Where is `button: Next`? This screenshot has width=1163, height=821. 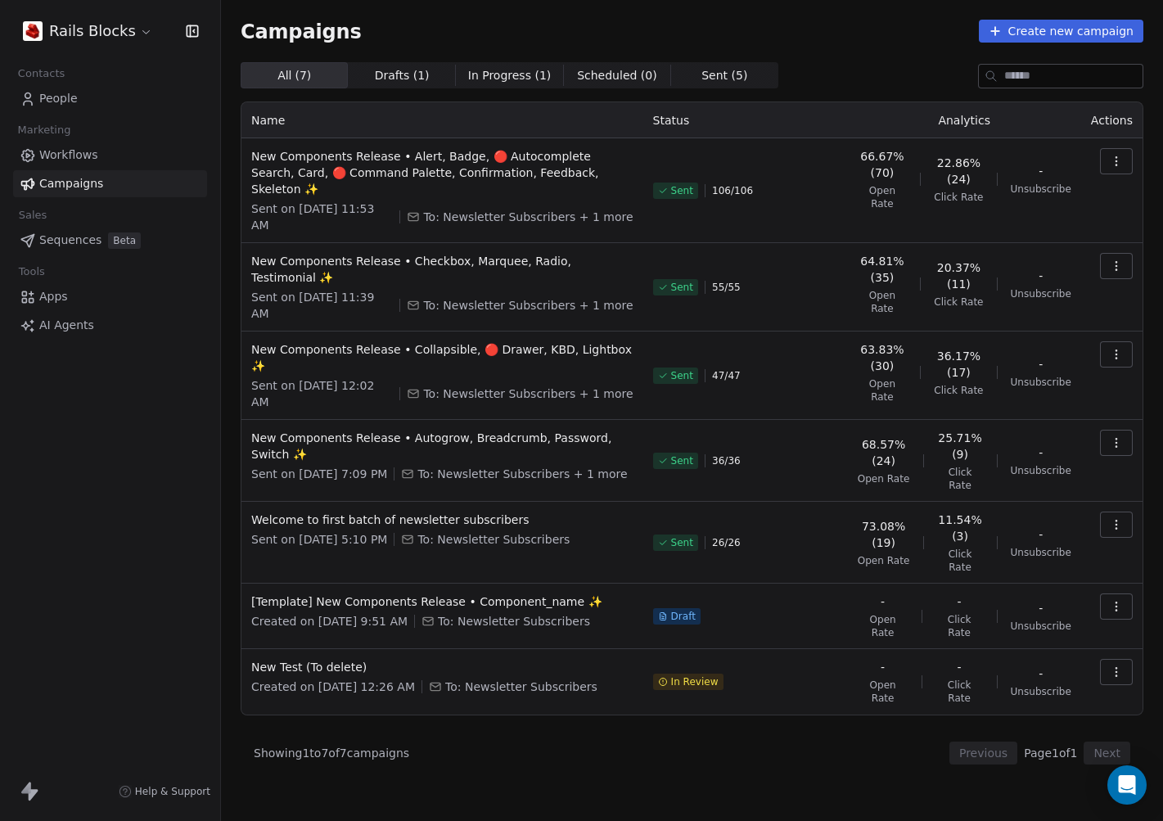 button: Next is located at coordinates (1107, 753).